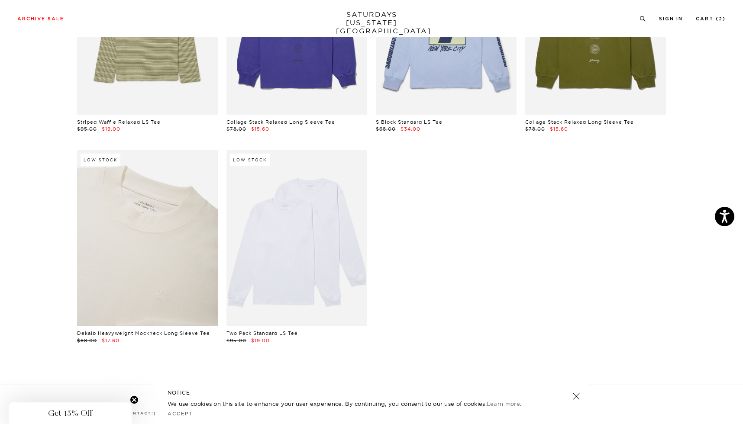  What do you see at coordinates (143, 333) in the screenshot?
I see `a: Dekalb Heavyweight Mockneck Long Sleeve Tee` at bounding box center [143, 333].